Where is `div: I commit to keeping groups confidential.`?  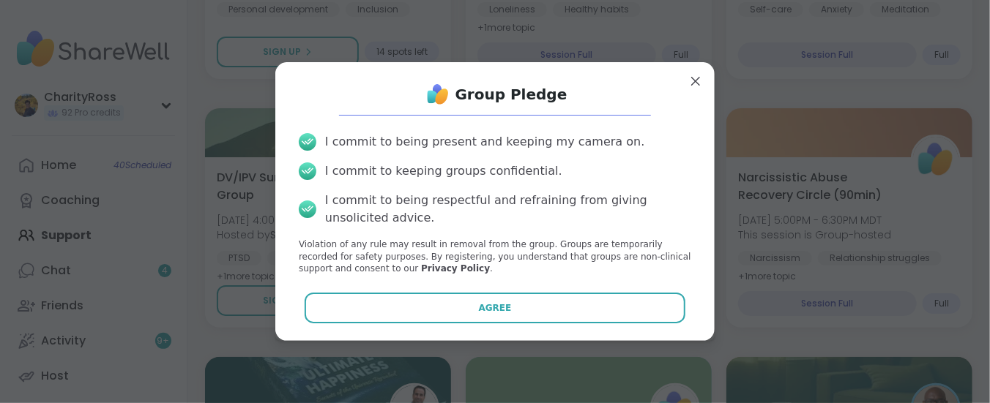
div: I commit to keeping groups confidential. is located at coordinates (444, 171).